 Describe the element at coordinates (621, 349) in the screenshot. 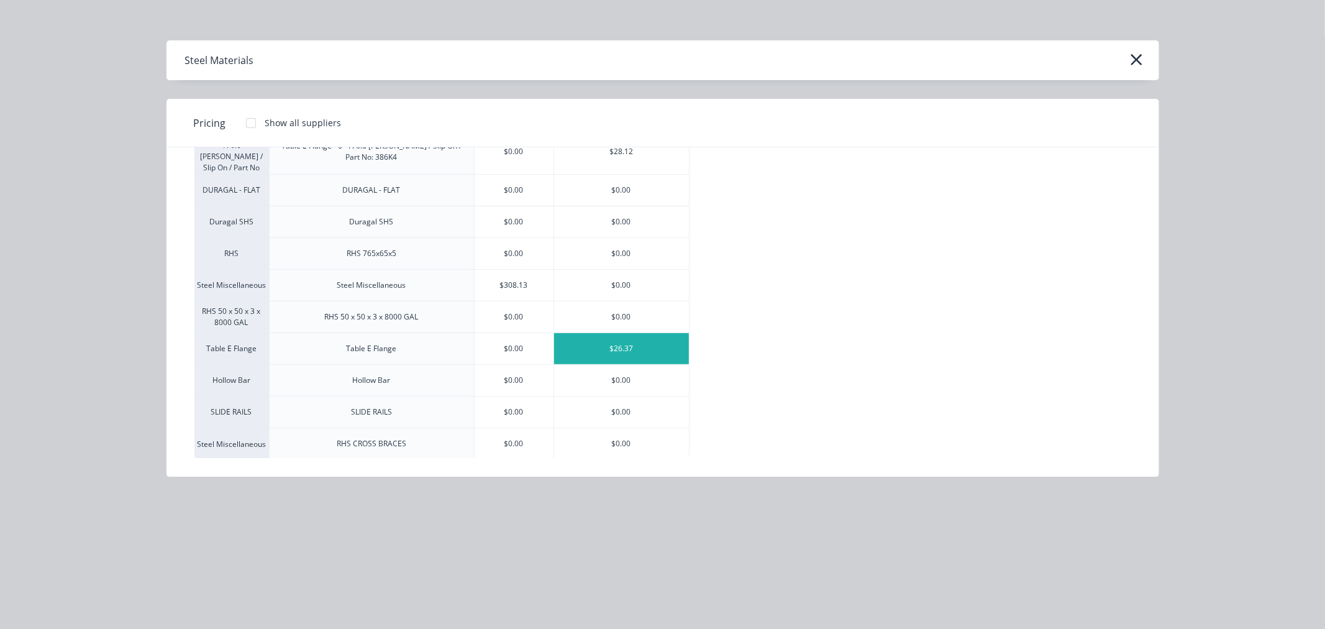

I see `div: $26.37` at that location.